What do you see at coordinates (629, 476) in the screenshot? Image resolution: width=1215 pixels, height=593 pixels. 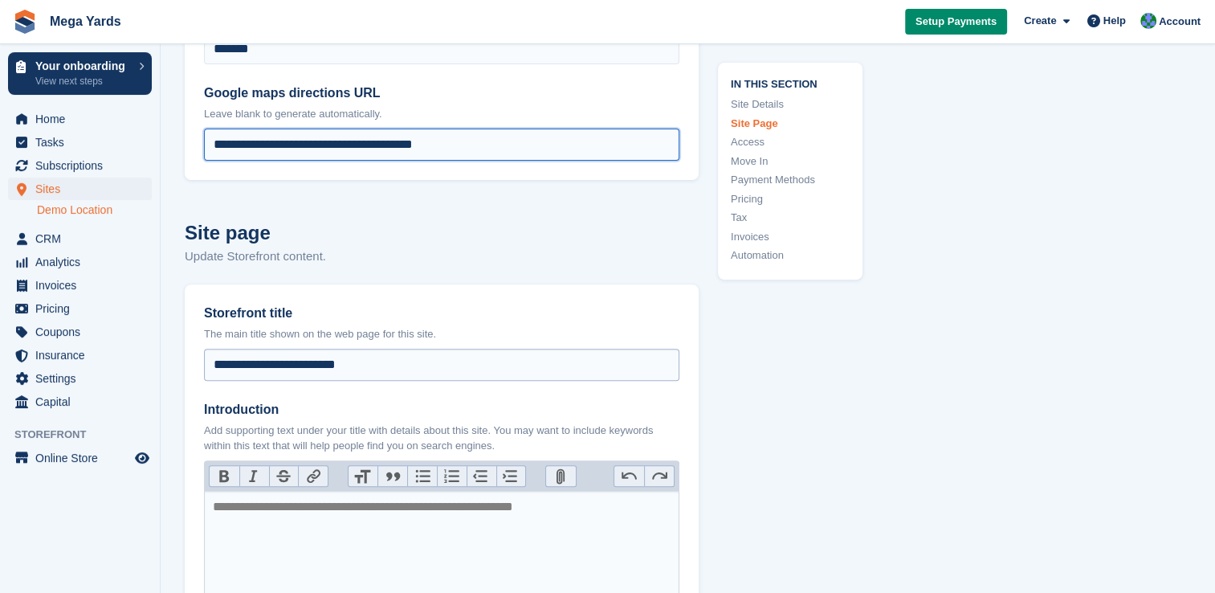 I see `button: Undo` at bounding box center [629, 476].